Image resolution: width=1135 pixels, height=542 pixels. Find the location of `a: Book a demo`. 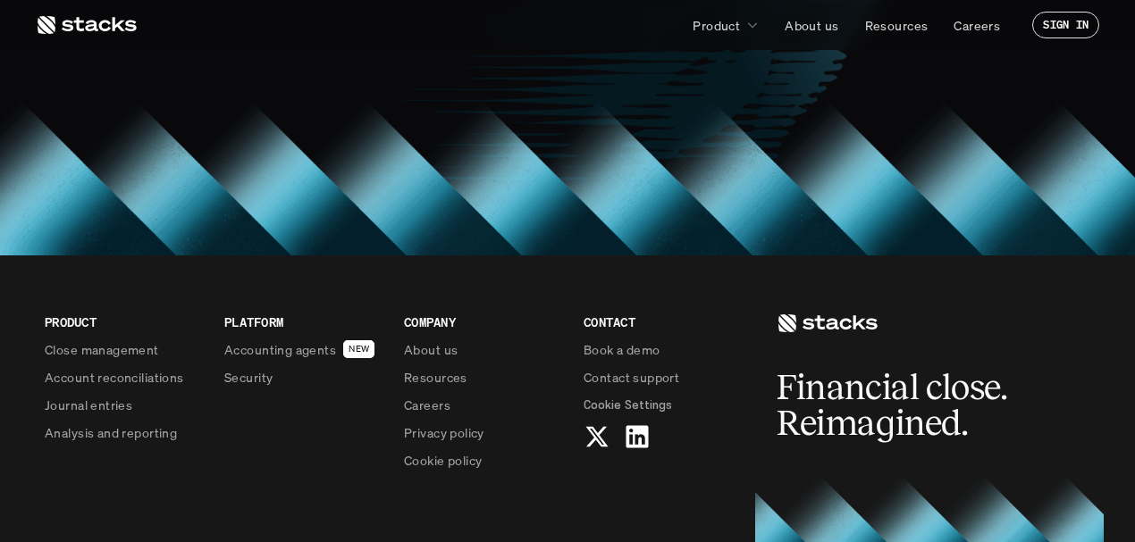

a: Book a demo is located at coordinates (662, 349).